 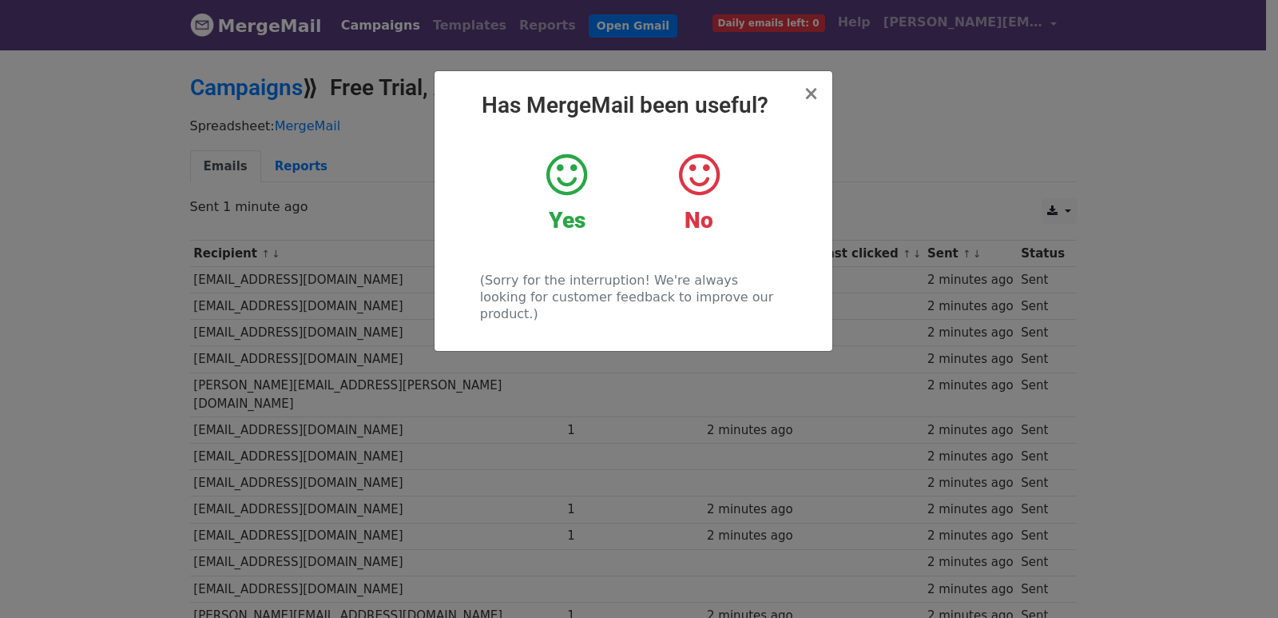 What do you see at coordinates (633, 296) in the screenshot?
I see `p: (Sorry for the interruption! We're always looking for customer feedback to improve our product.)` at bounding box center [633, 296].